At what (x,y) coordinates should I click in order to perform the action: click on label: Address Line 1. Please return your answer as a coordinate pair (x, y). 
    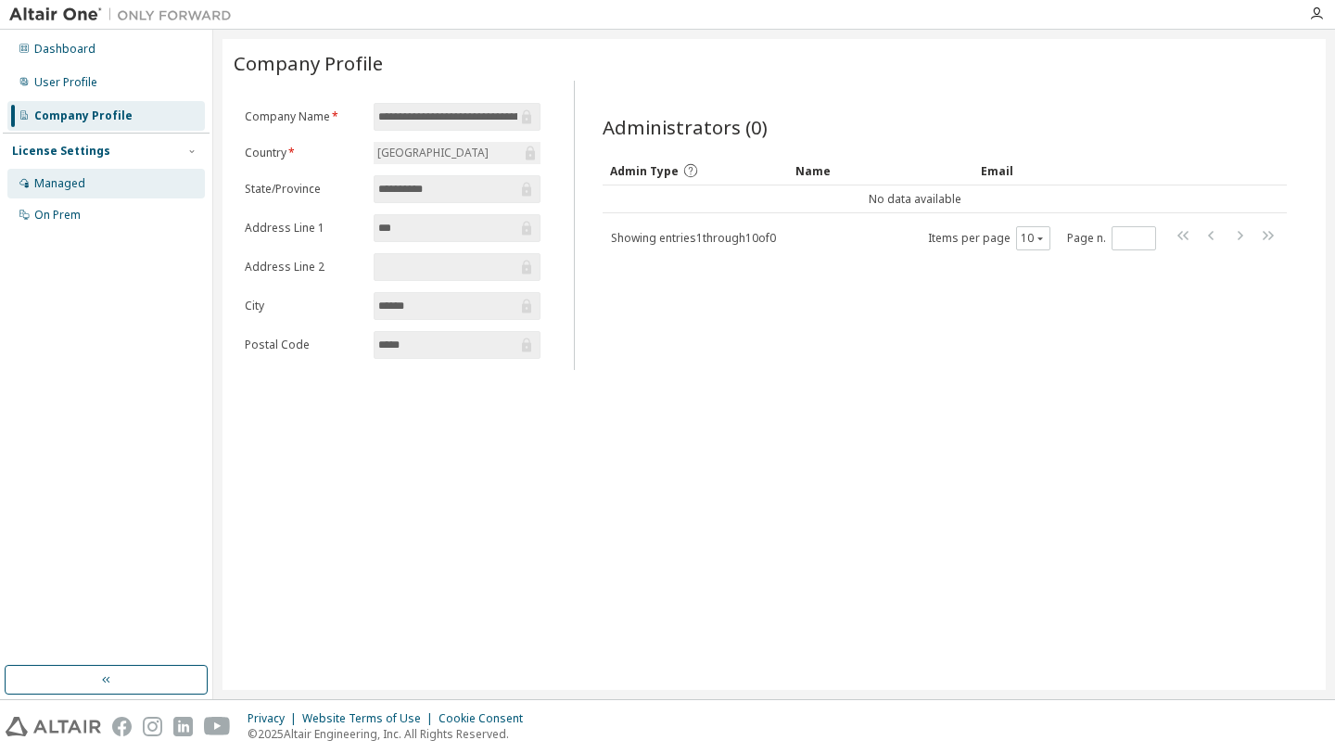
    Looking at the image, I should click on (303, 228).